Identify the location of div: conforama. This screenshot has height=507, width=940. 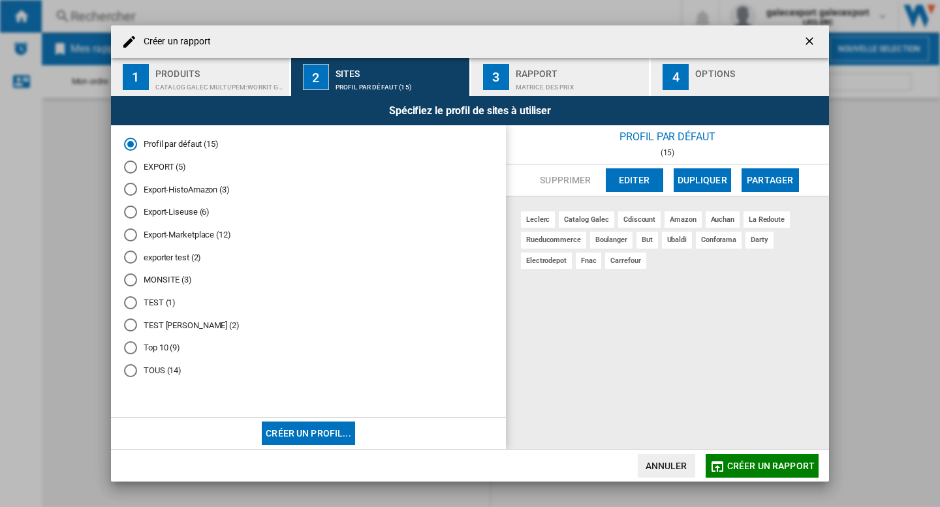
(719, 240).